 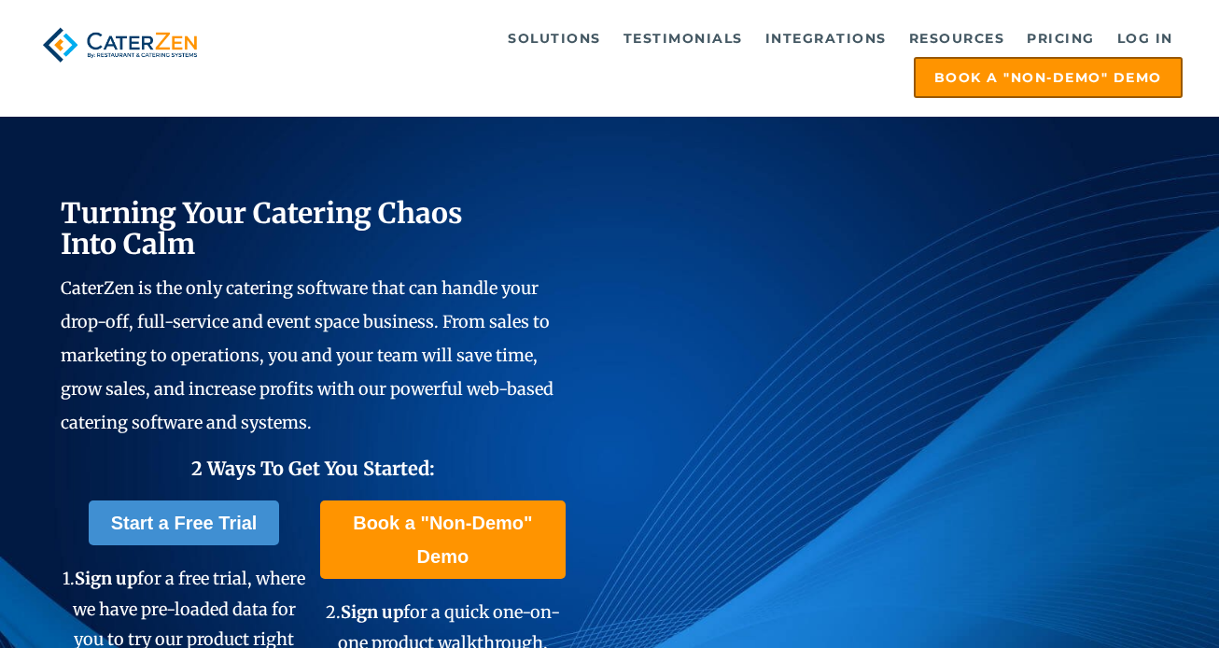 I want to click on a: Integrations, so click(x=826, y=38).